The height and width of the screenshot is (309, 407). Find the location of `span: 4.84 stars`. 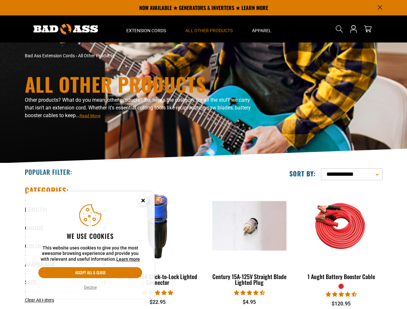

span: 4.84 stars is located at coordinates (158, 293).